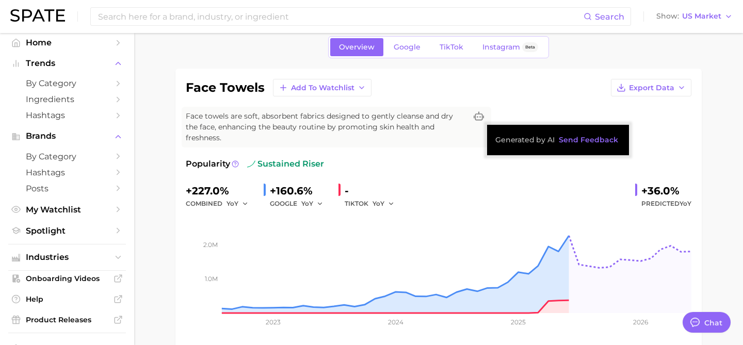  What do you see at coordinates (225, 88) in the screenshot?
I see `h1: face towels` at bounding box center [225, 88].